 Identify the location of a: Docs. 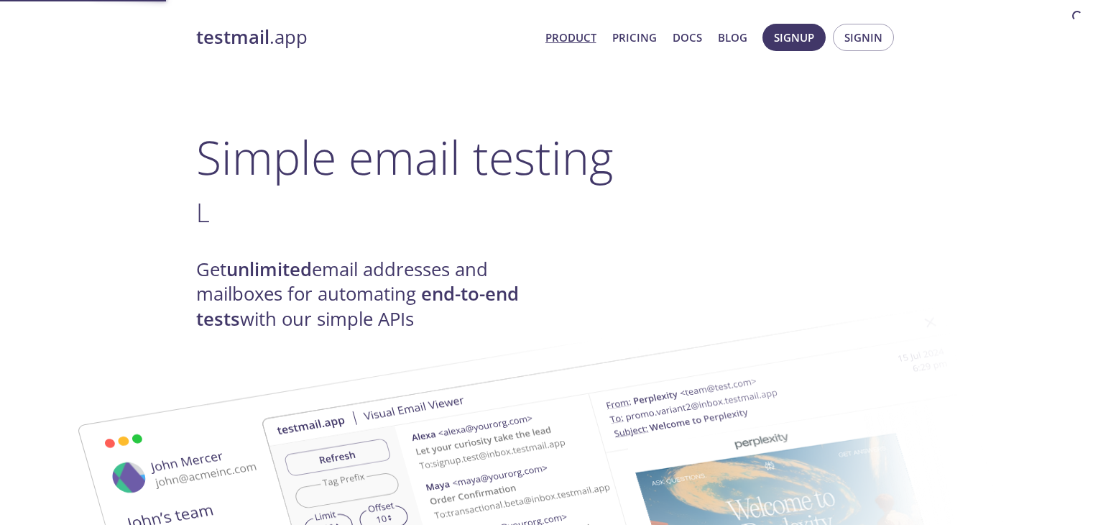
(687, 37).